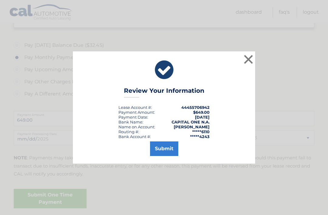 The height and width of the screenshot is (215, 328). I want to click on div: Bank Account #:, so click(135, 136).